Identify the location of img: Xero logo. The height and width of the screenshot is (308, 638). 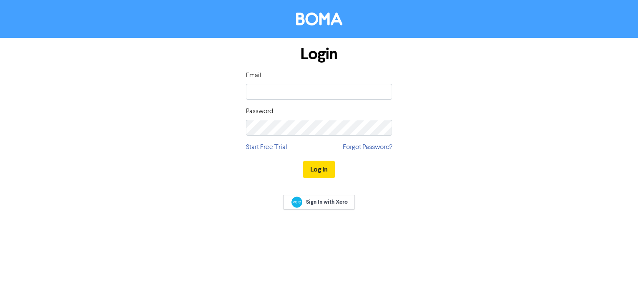
(297, 202).